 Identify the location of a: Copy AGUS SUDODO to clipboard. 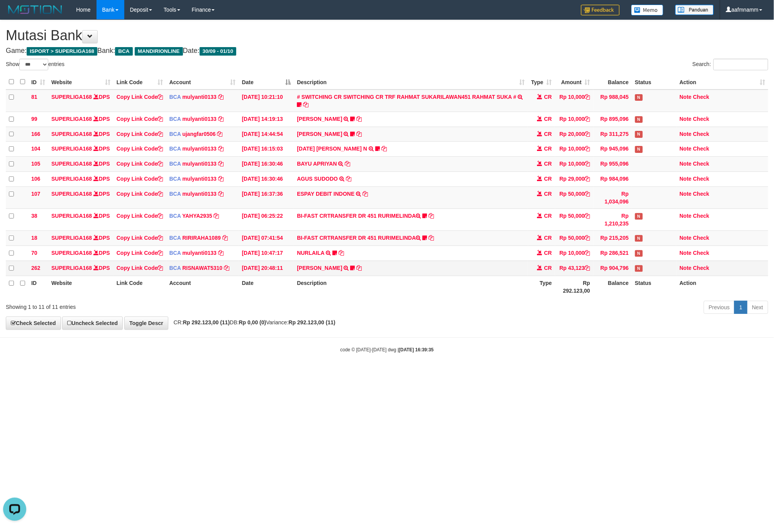
(349, 179).